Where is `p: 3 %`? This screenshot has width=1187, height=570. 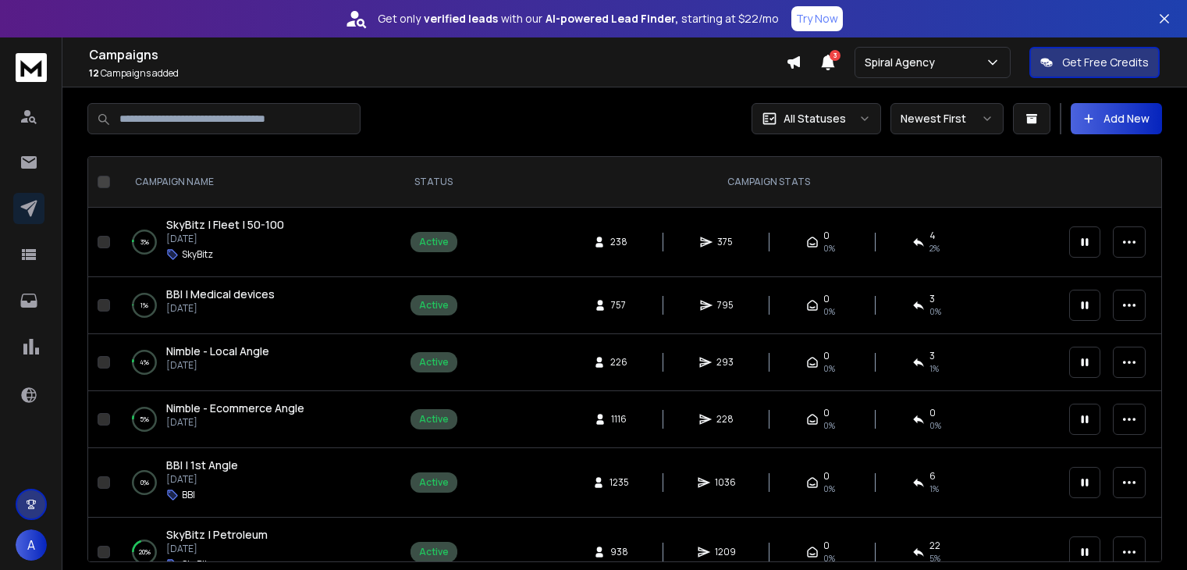 p: 3 % is located at coordinates (144, 242).